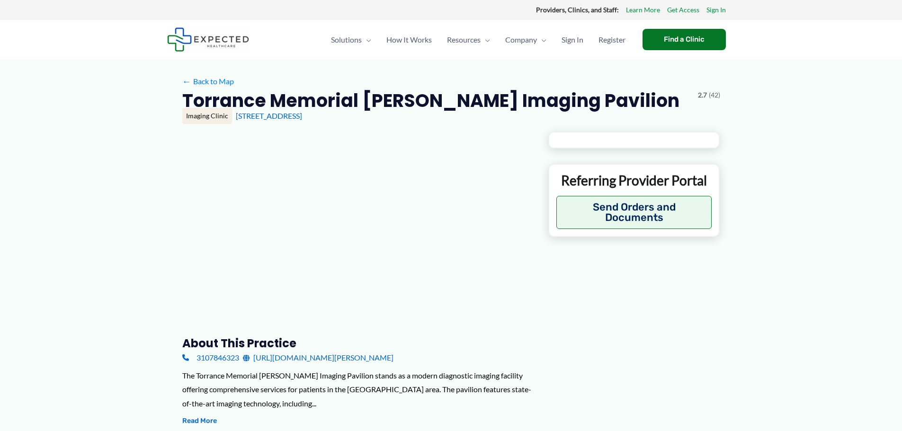 This screenshot has height=431, width=902. I want to click on a: Get Access, so click(683, 10).